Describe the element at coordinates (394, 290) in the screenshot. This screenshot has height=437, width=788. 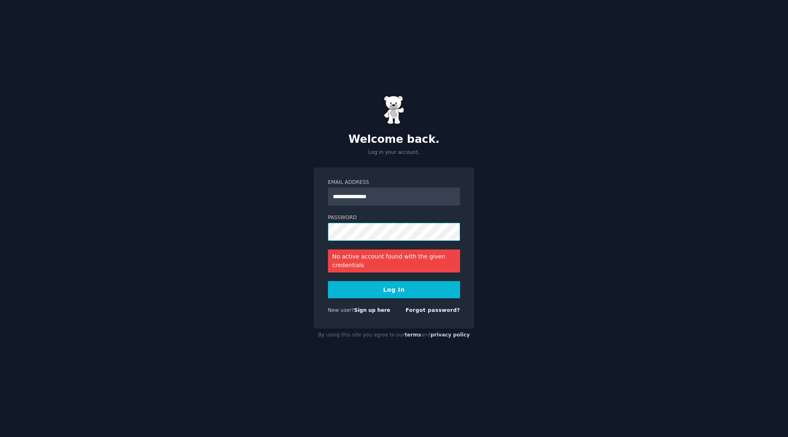
I see `button: Log In` at that location.